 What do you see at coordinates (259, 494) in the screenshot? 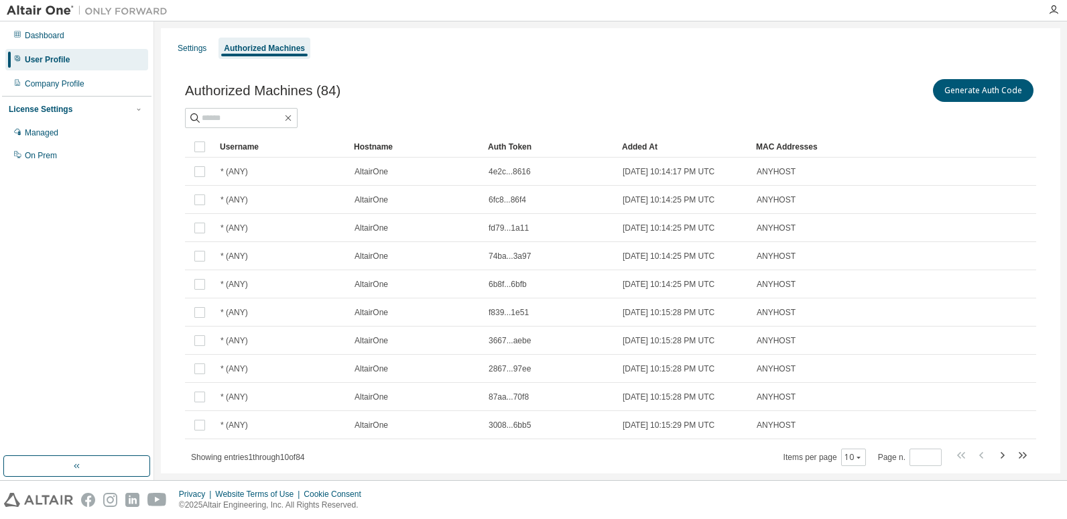
I see `div: Website Terms of Use` at bounding box center [259, 494].